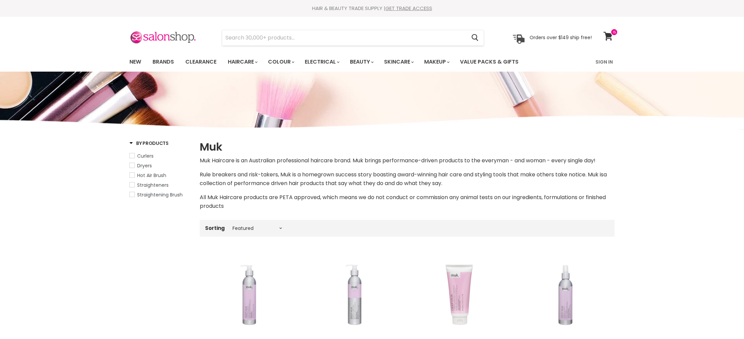 This screenshot has width=744, height=339. What do you see at coordinates (249, 295) in the screenshot?
I see `a: Muk Deep Ultra Soft Shampoo` at bounding box center [249, 295].